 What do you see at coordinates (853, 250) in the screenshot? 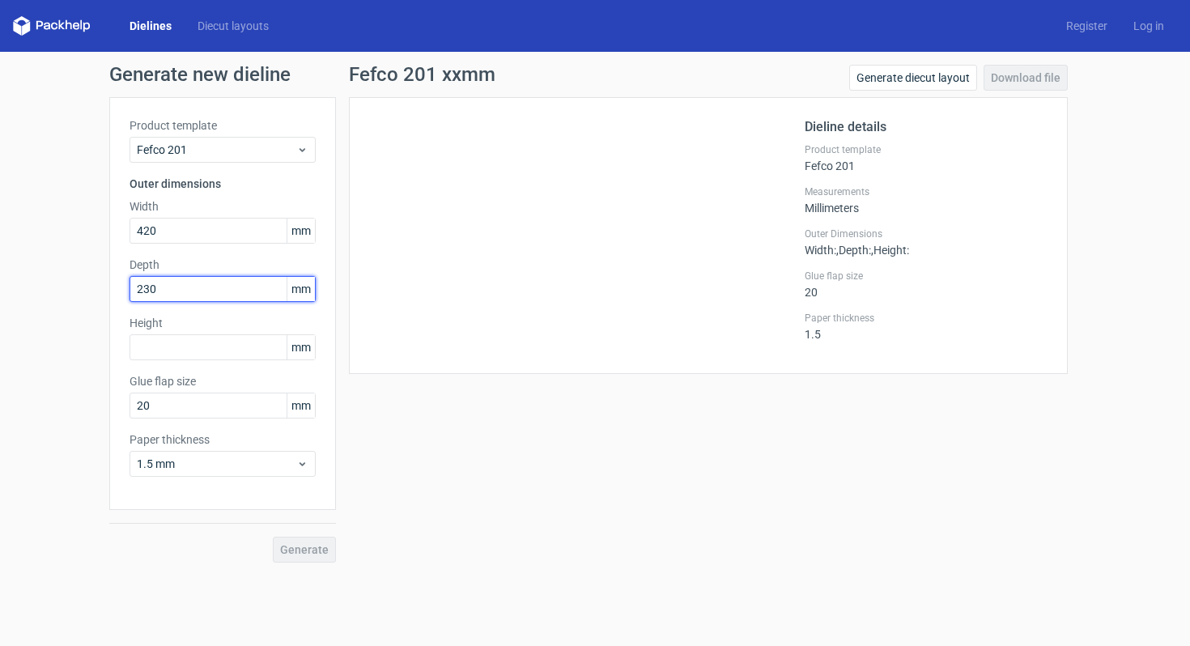
I see `span: , Depth :` at bounding box center [853, 250].